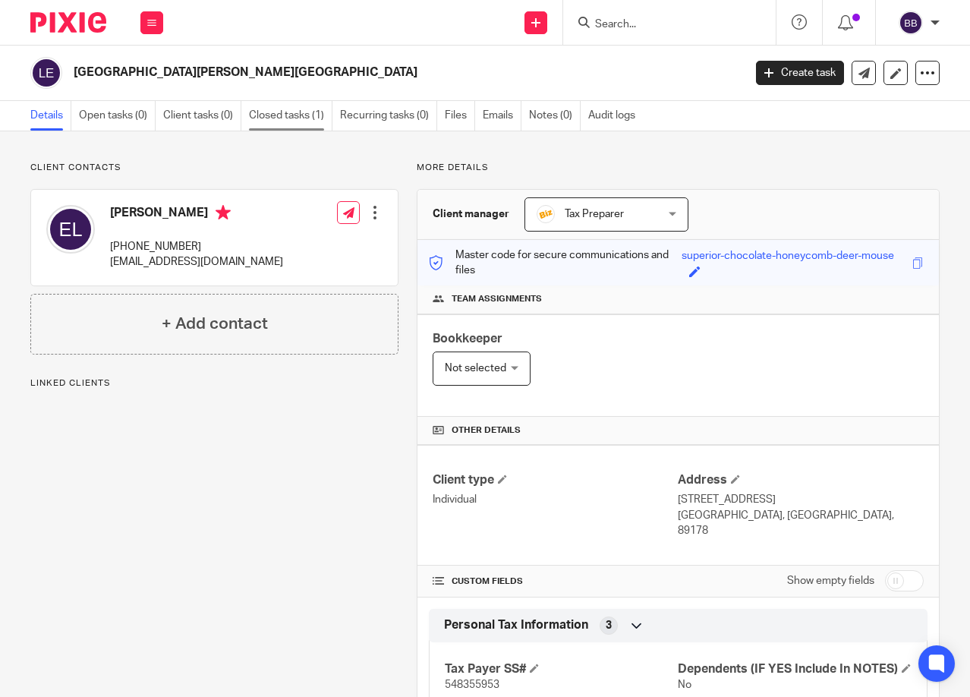 The width and height of the screenshot is (970, 697). Describe the element at coordinates (202, 115) in the screenshot. I see `a: Client tasks (0)` at that location.